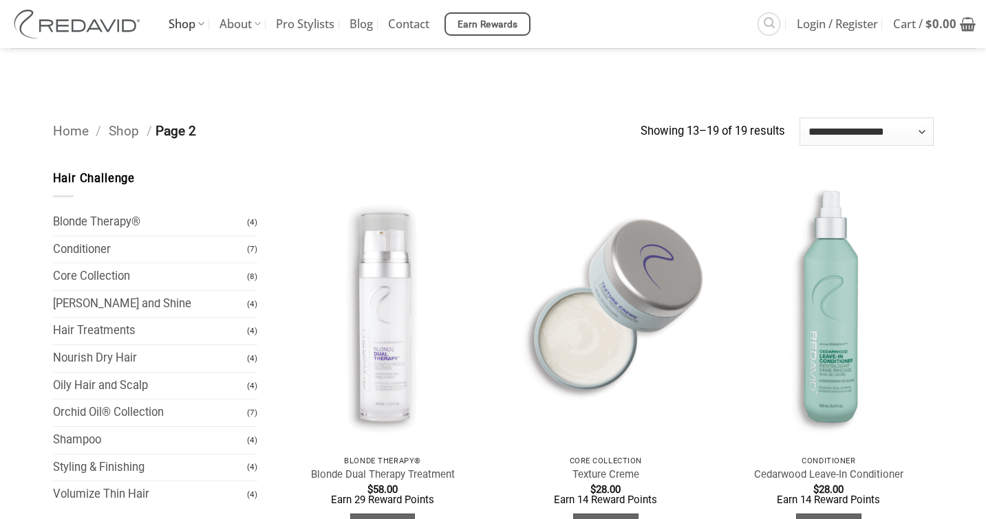 The width and height of the screenshot is (986, 519). I want to click on bdi: 0.00, so click(940, 23).